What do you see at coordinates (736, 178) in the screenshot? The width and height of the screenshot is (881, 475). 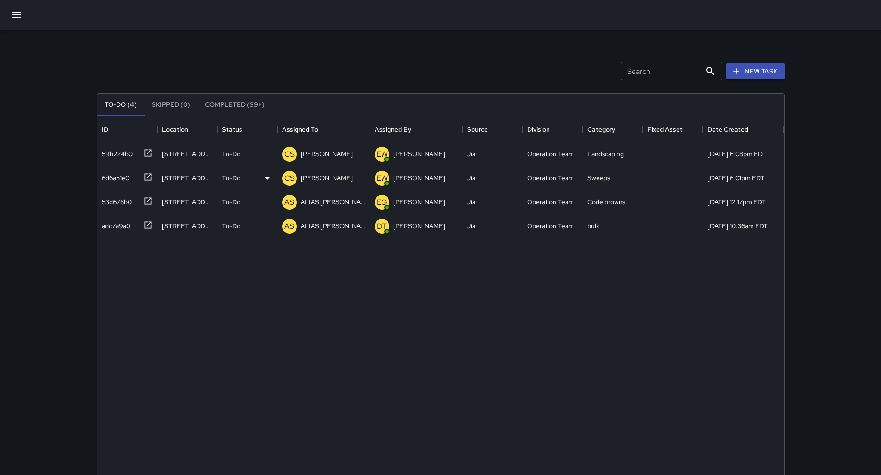 I see `div: 8/21/2025, 6:01pm EDT` at bounding box center [736, 178].